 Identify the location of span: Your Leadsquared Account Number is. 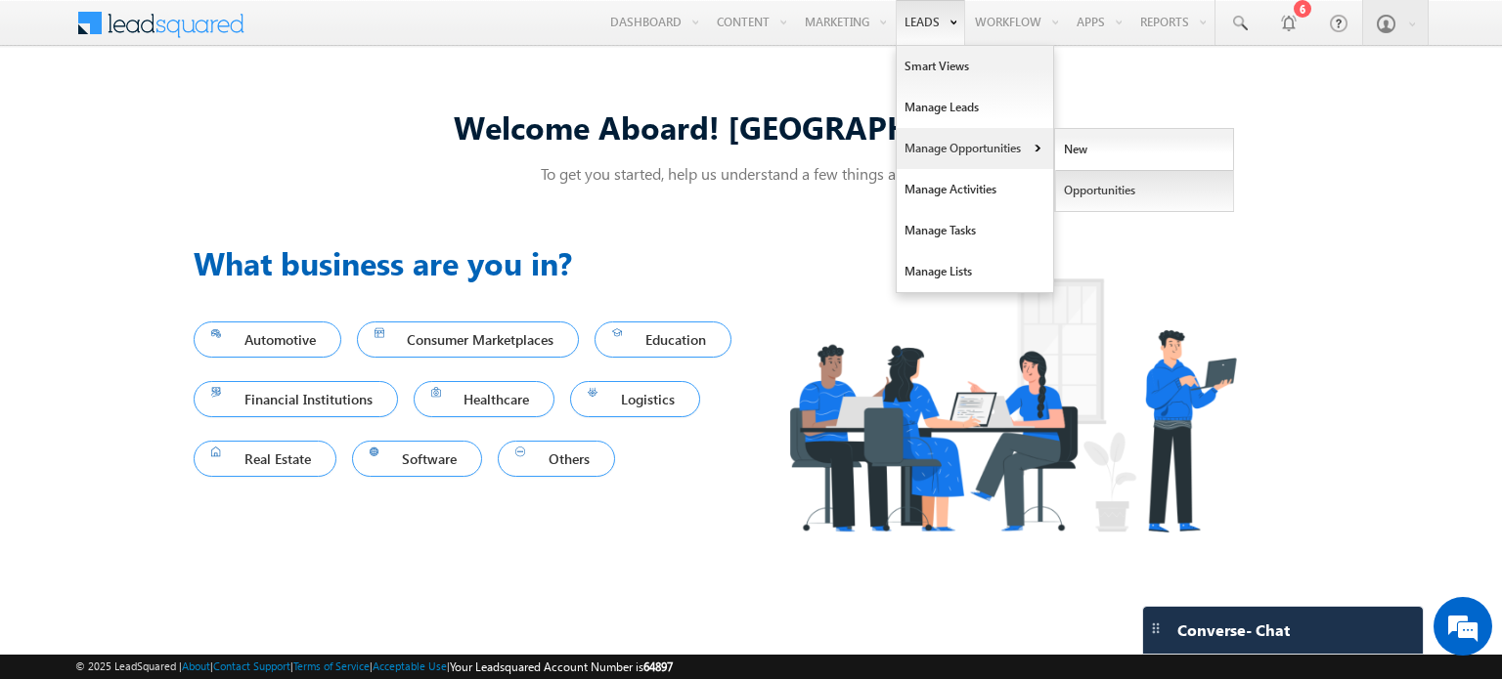
(561, 667).